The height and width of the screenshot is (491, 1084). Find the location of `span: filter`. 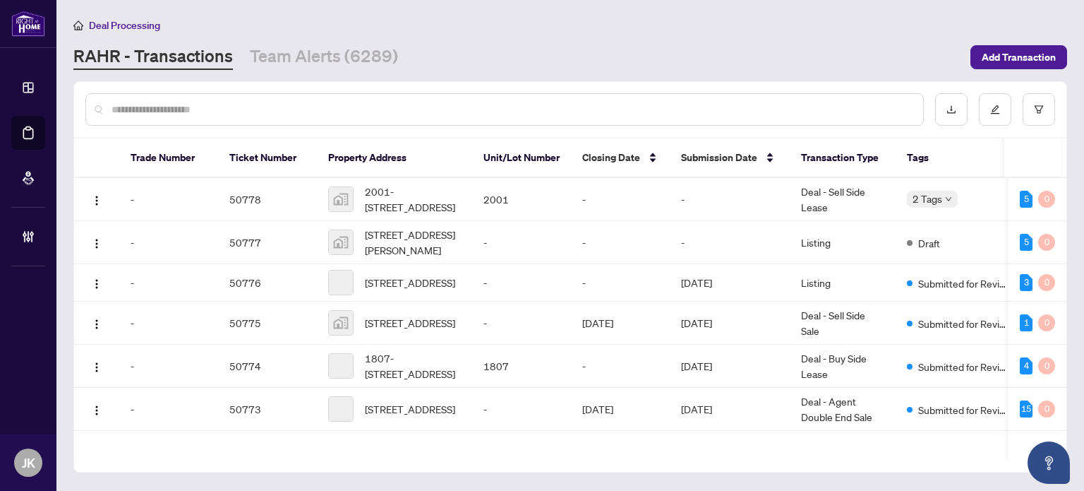

span: filter is located at coordinates (1039, 109).